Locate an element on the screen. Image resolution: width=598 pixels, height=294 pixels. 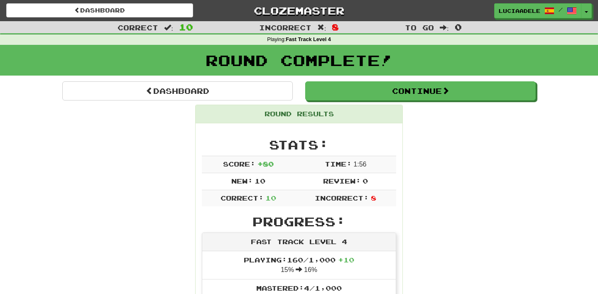
li: 15% 16% is located at coordinates (299, 266).